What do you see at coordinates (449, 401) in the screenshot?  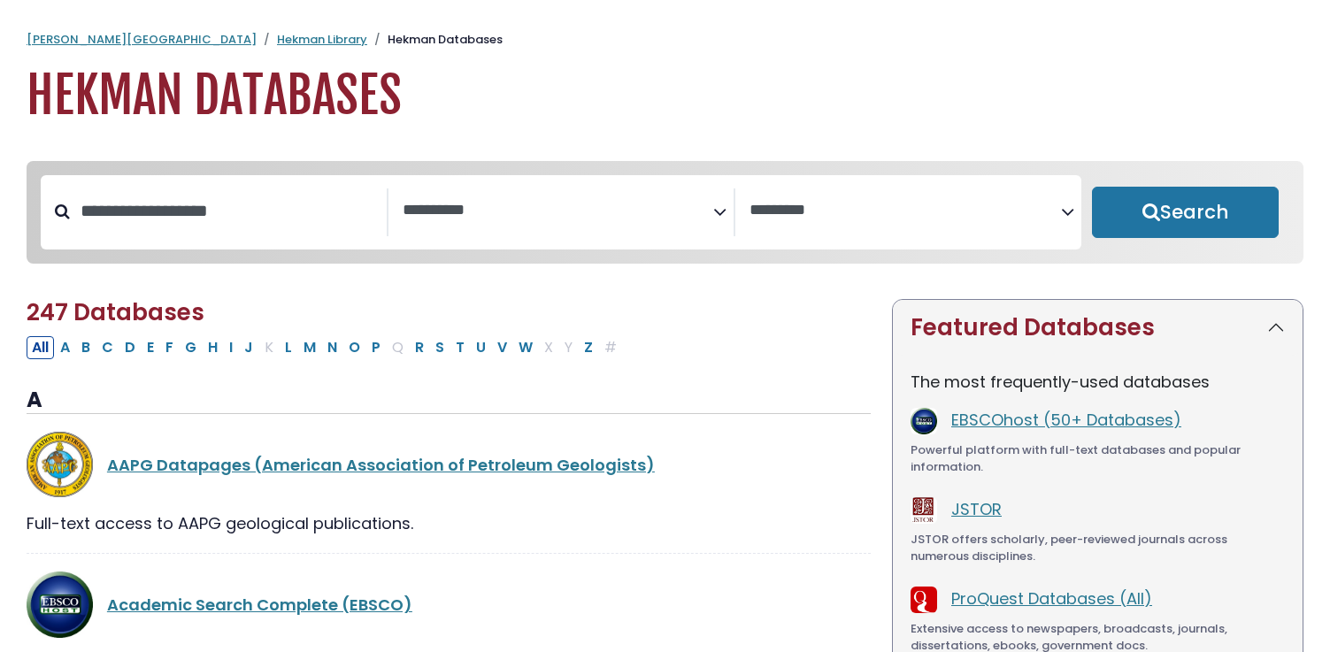 I see `h3: A` at bounding box center [449, 401].